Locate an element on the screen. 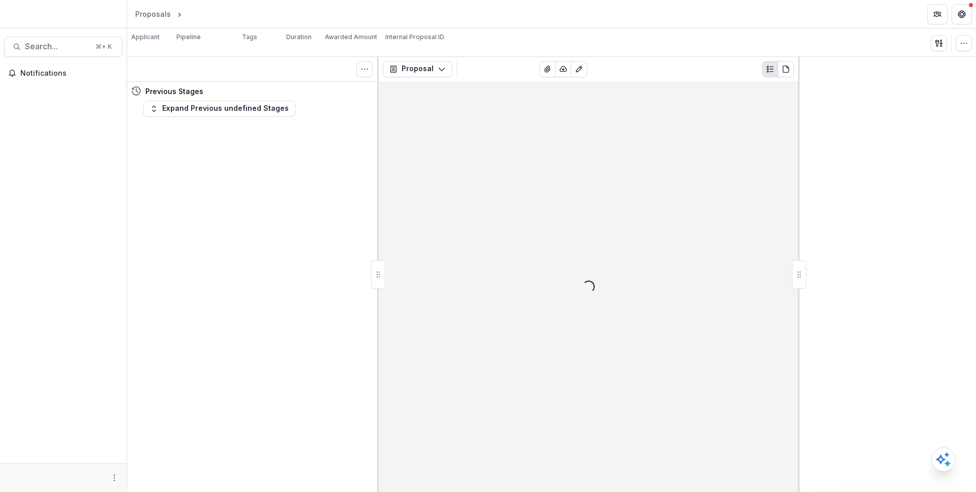  div: ⌘ + K is located at coordinates (104, 47).